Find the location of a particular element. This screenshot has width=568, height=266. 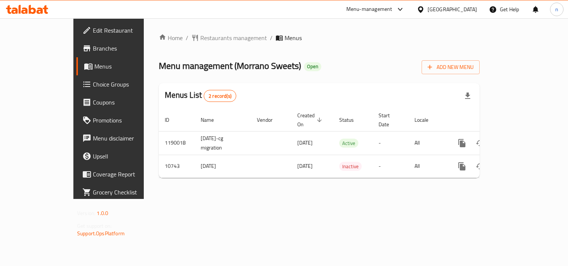

span: n is located at coordinates (557, 9).